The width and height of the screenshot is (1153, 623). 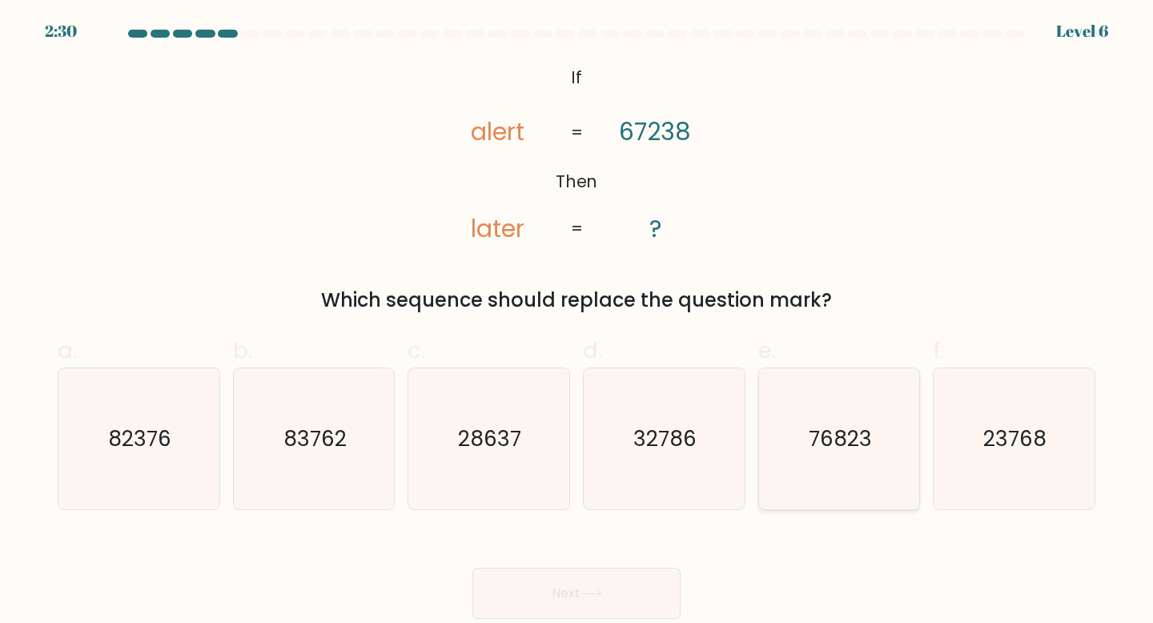 What do you see at coordinates (416, 350) in the screenshot?
I see `span: c.` at bounding box center [416, 350].